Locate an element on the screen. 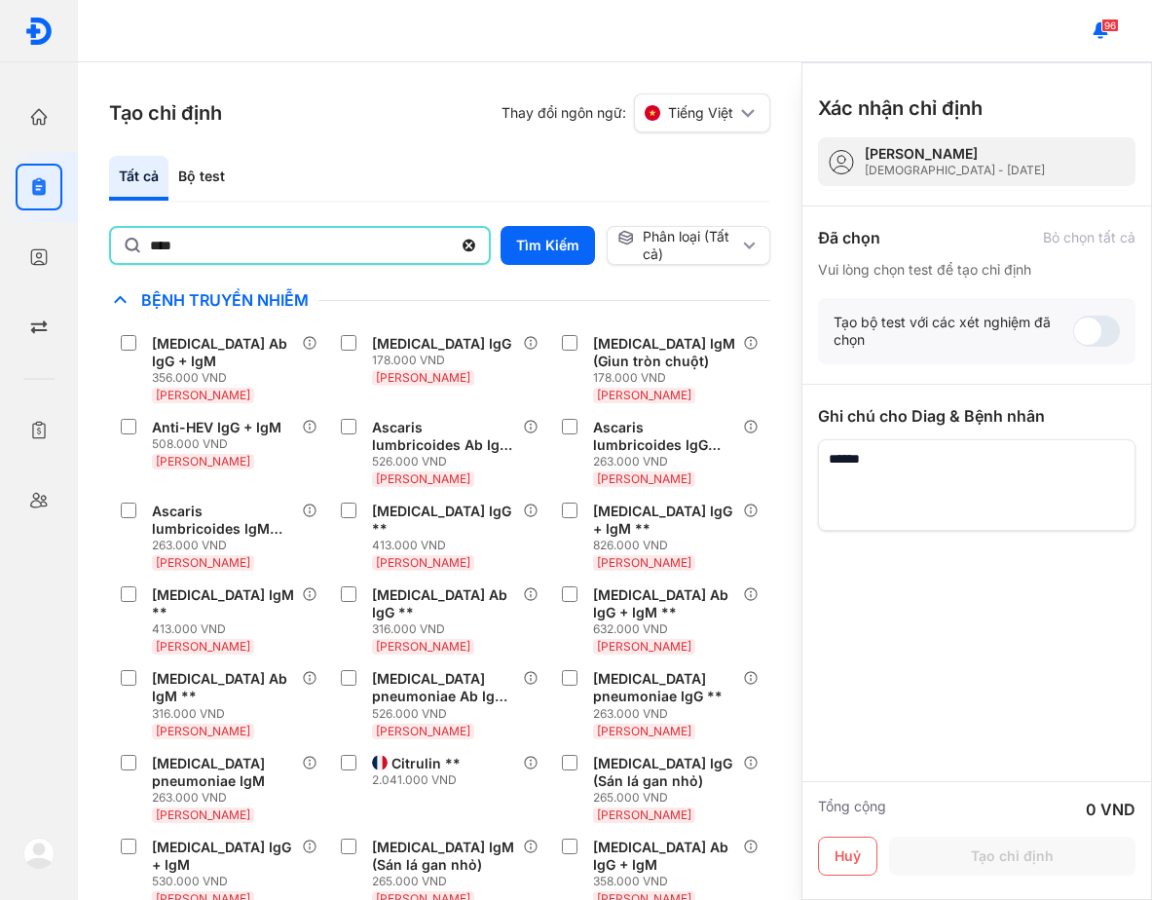 Image resolution: width=1152 pixels, height=900 pixels. button: Tìm Kiếm is located at coordinates (547, 245).